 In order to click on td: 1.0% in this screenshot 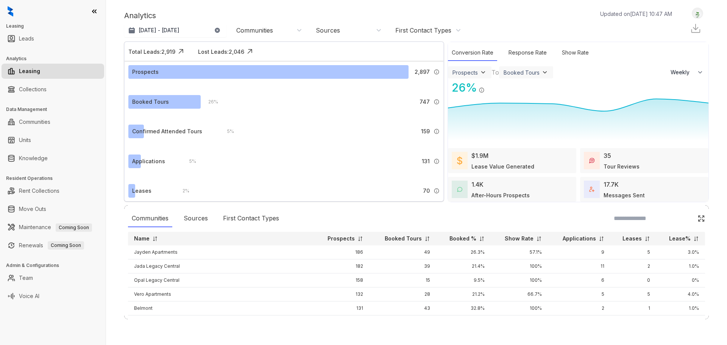, I will do `click(681, 308)`.